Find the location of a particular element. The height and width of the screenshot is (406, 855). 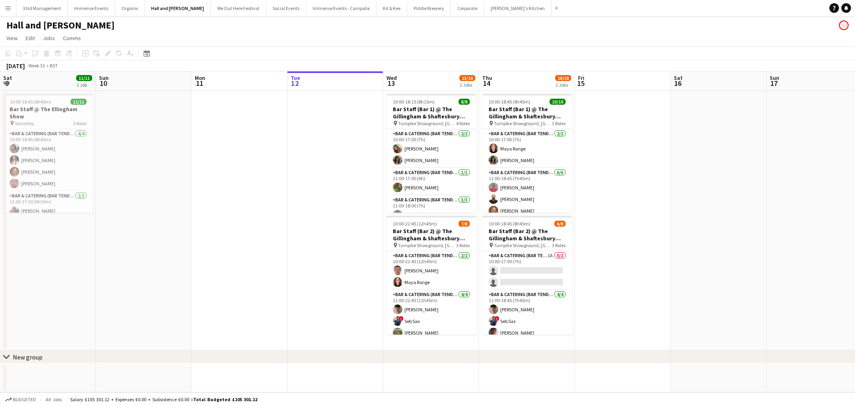

span: 4 Roles is located at coordinates (463, 123).